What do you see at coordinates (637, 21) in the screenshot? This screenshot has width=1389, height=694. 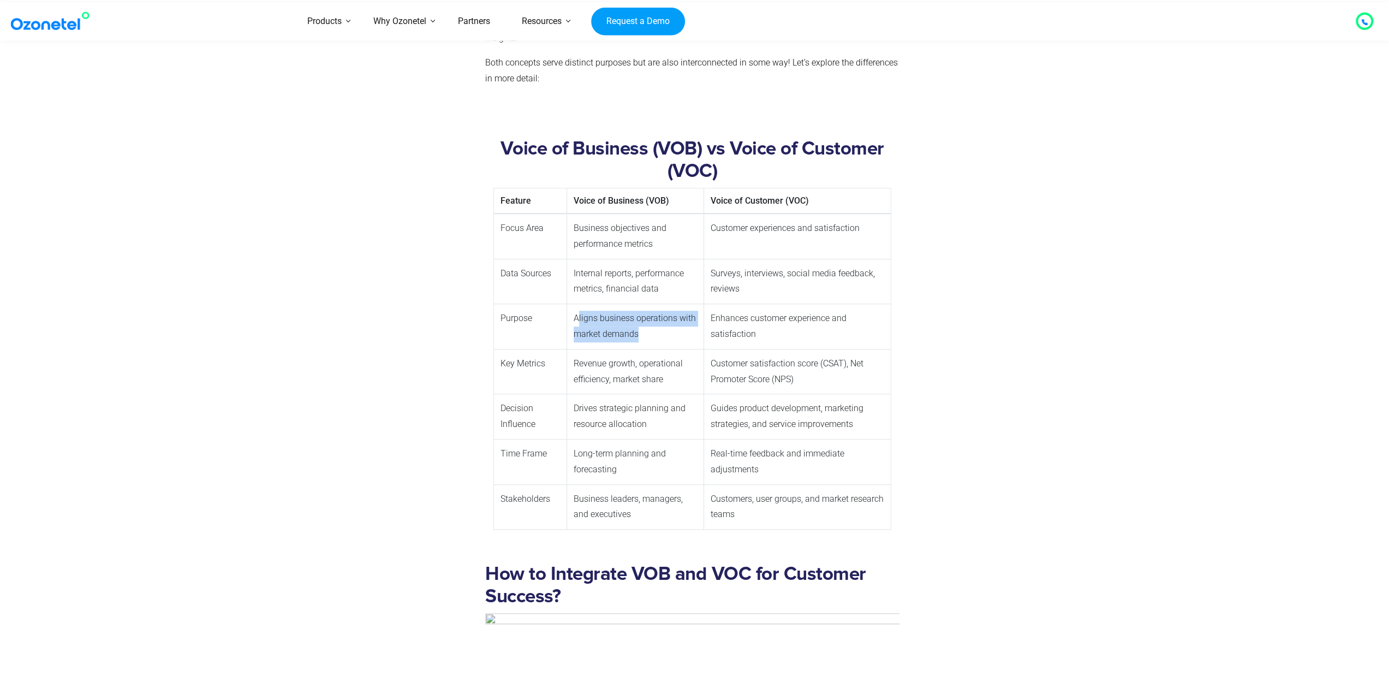 I see `a: Request a Demo` at bounding box center [637, 21].